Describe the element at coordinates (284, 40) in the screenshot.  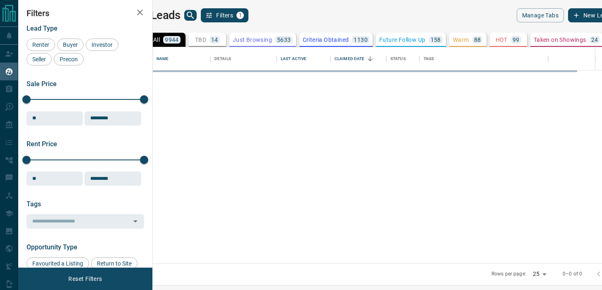
I see `p: 5633` at that location.